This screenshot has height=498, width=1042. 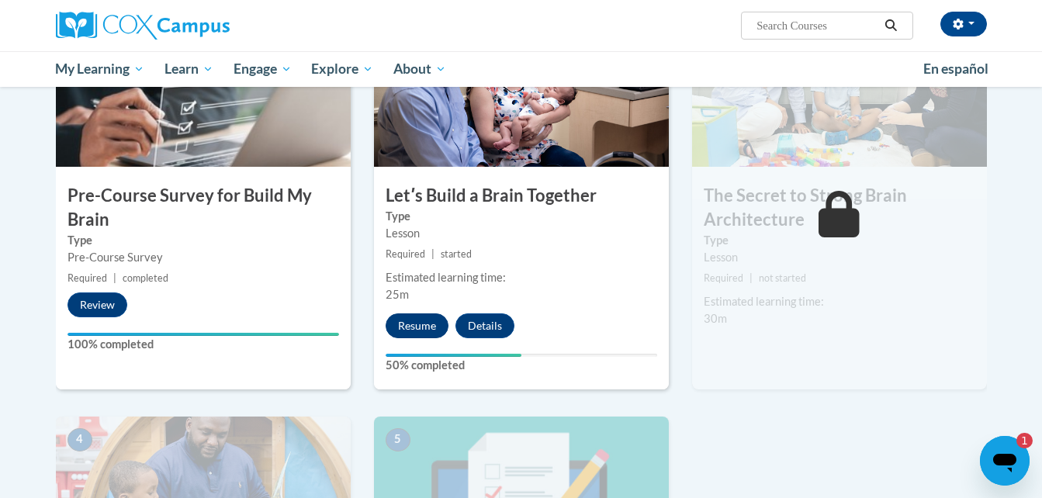 I want to click on h3: Letʹs Build a Brain Together, so click(x=522, y=196).